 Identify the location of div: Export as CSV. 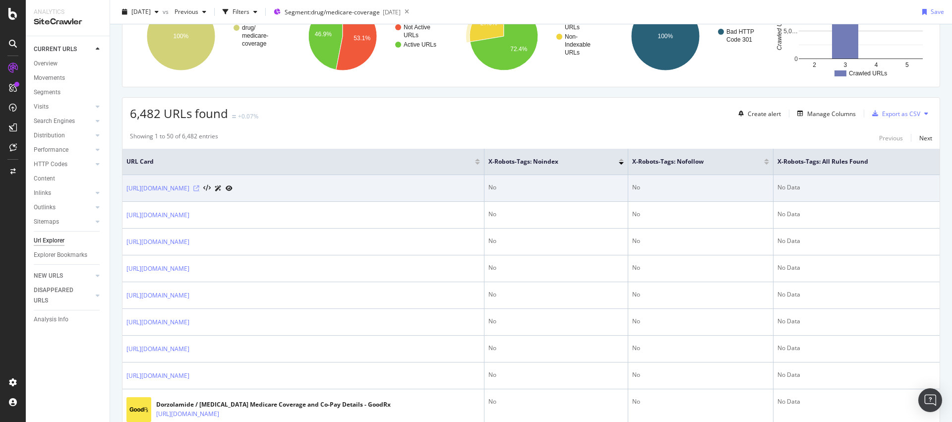
(901, 114).